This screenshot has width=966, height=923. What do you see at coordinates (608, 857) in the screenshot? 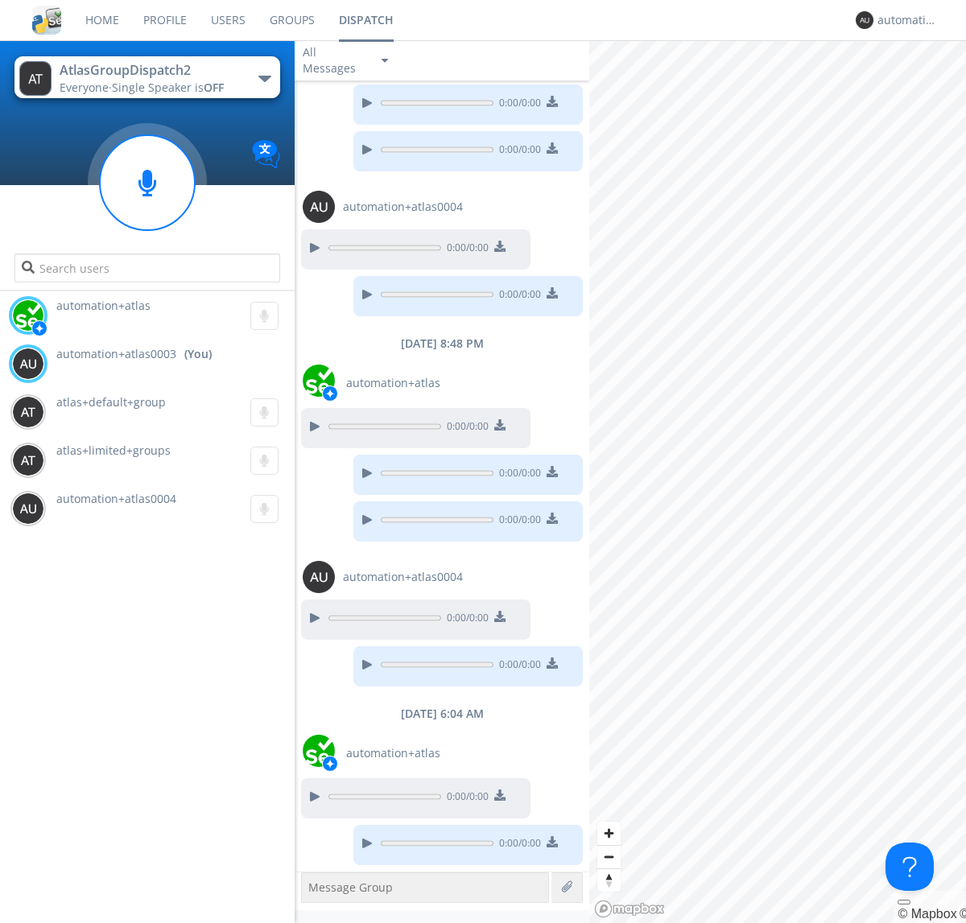
I see `span: Zoom out` at bounding box center [608, 857].